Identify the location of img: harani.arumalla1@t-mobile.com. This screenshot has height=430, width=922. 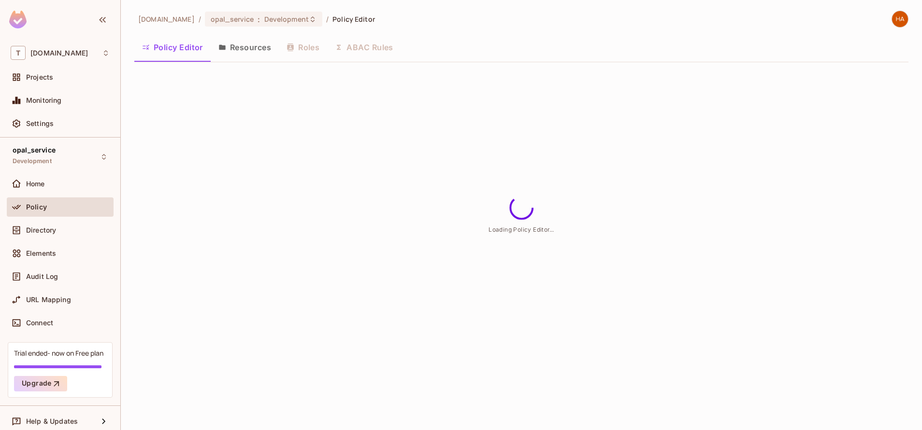
(900, 19).